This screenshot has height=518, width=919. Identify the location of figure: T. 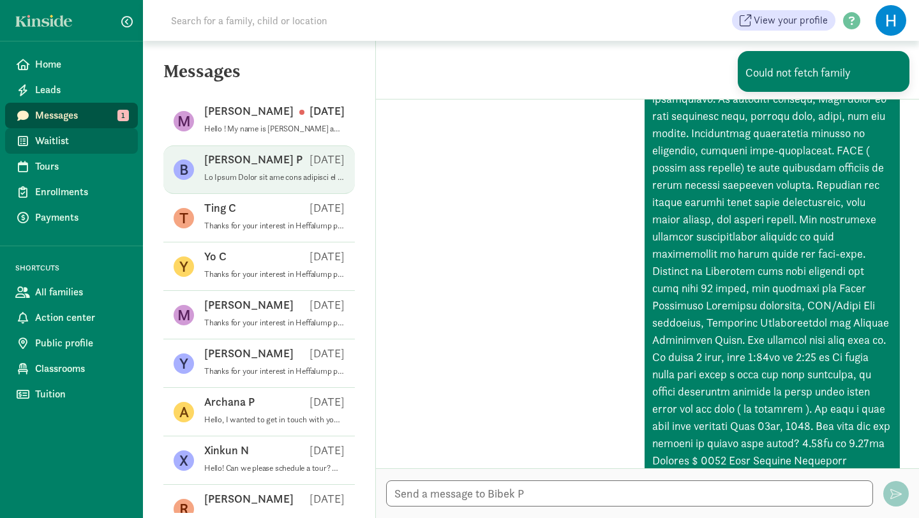
(184, 218).